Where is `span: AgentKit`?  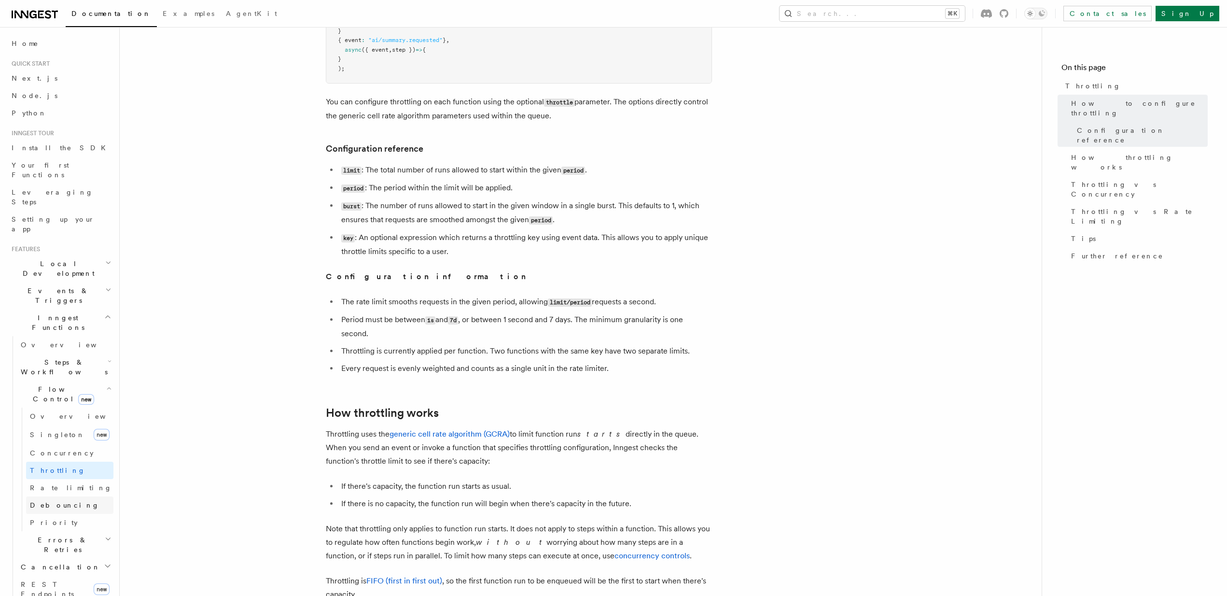 span: AgentKit is located at coordinates (252, 14).